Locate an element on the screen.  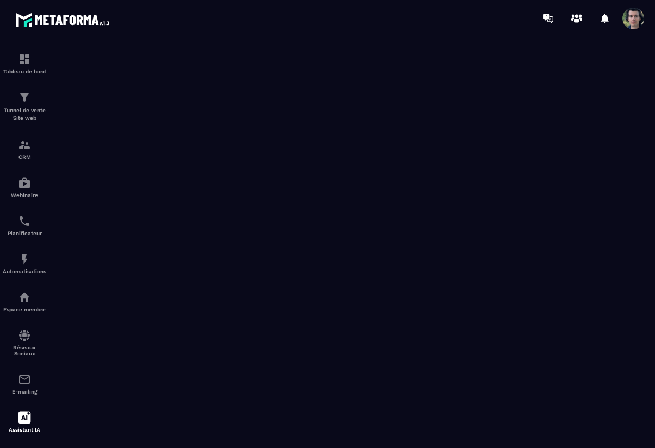
img: email is located at coordinates (24, 379).